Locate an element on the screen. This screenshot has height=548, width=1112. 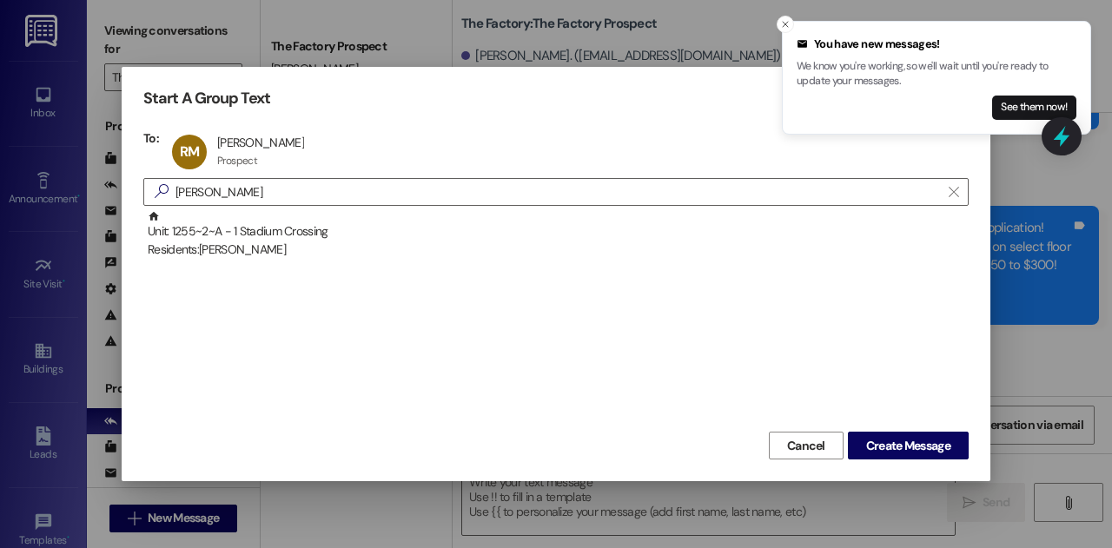
button: Close toast is located at coordinates (785, 24).